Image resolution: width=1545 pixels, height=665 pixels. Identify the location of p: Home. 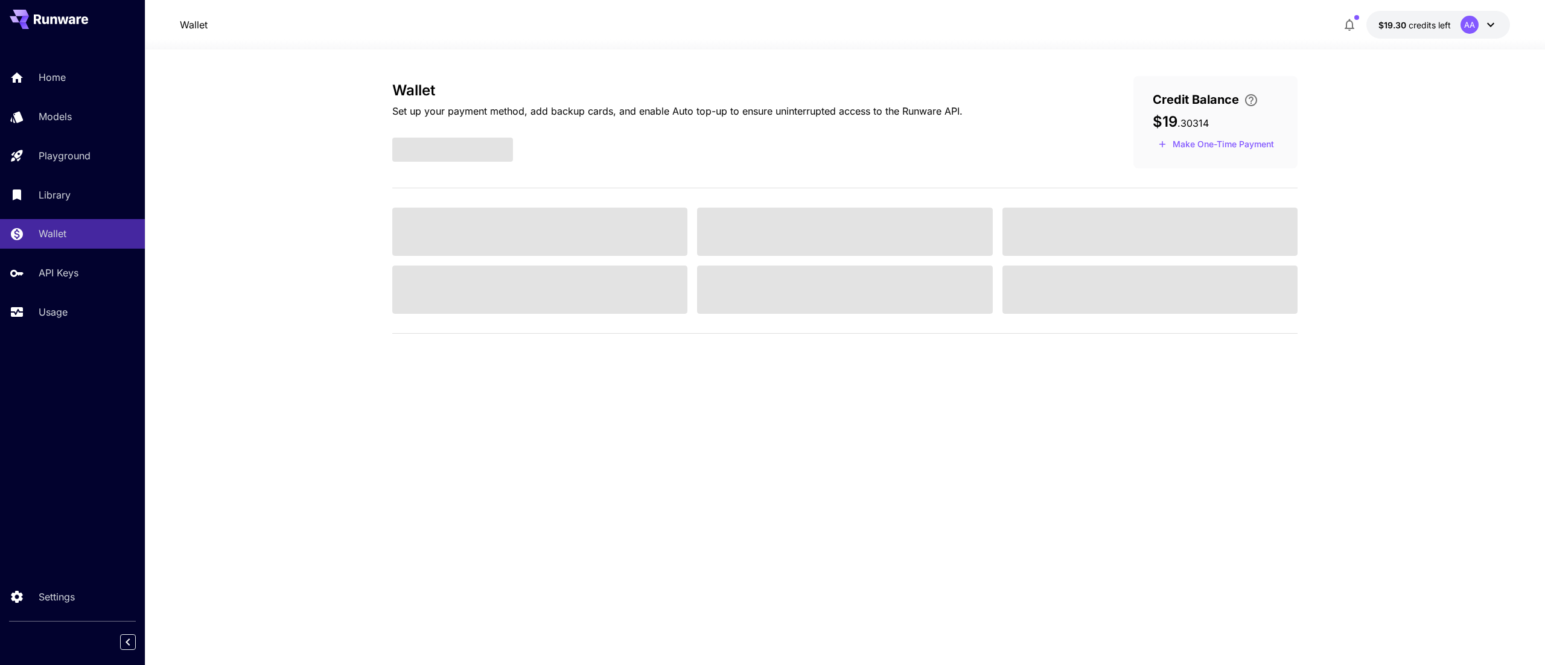
(52, 77).